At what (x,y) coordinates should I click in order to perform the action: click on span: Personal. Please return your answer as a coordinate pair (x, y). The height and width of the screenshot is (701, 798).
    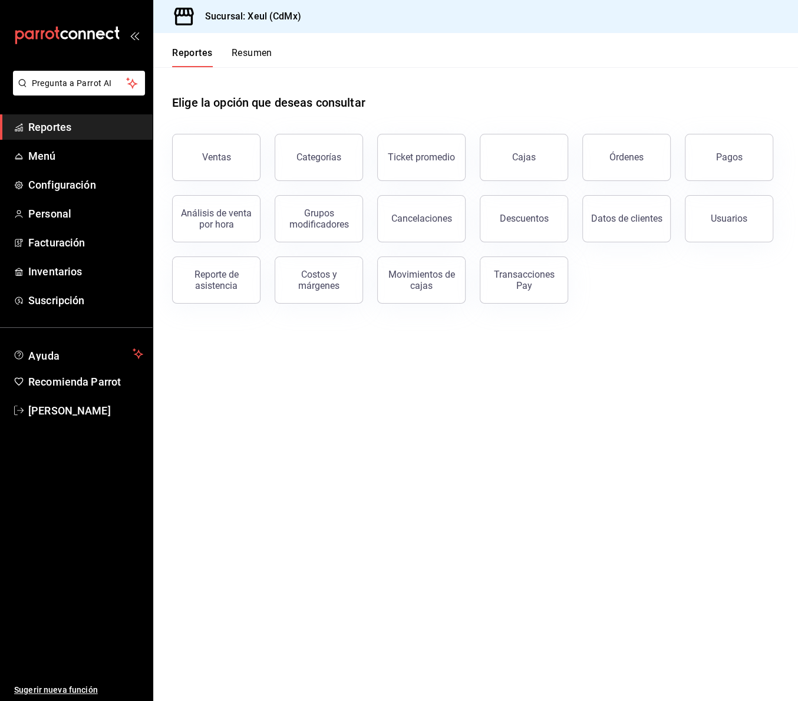
    Looking at the image, I should click on (85, 213).